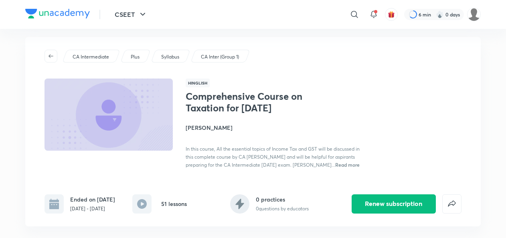  What do you see at coordinates (440, 14) in the screenshot?
I see `img: streak` at bounding box center [440, 14].